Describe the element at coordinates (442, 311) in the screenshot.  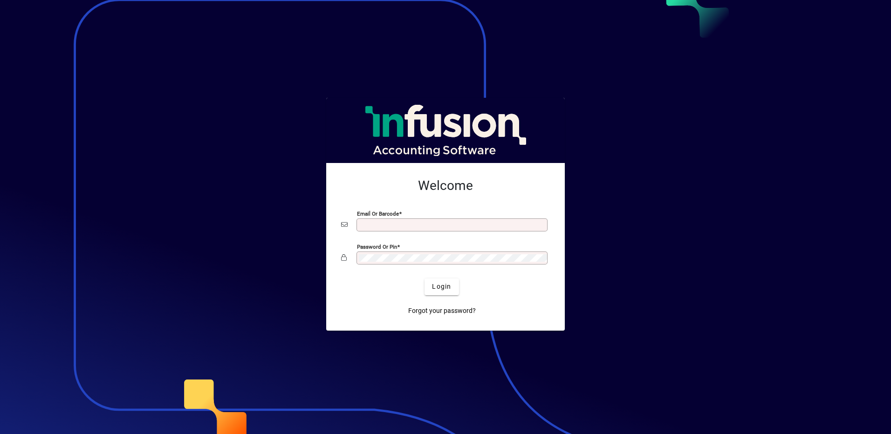
I see `a: Forgot your password?` at that location.